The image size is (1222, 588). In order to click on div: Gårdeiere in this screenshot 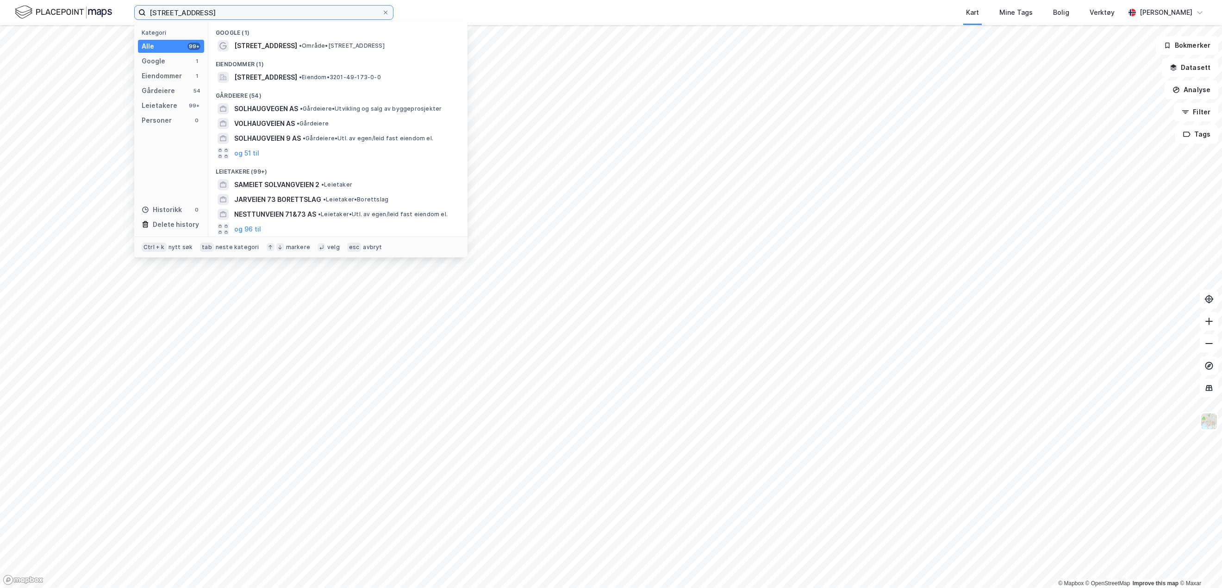, I will do `click(158, 91)`.